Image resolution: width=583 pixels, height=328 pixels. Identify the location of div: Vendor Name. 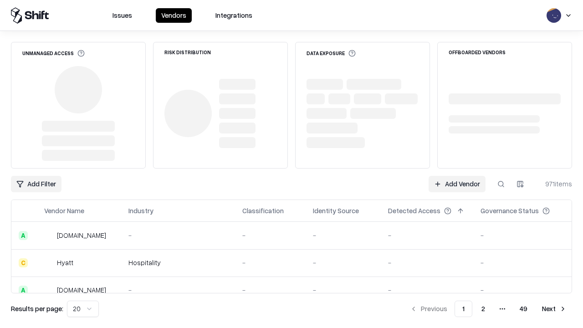
(64, 210).